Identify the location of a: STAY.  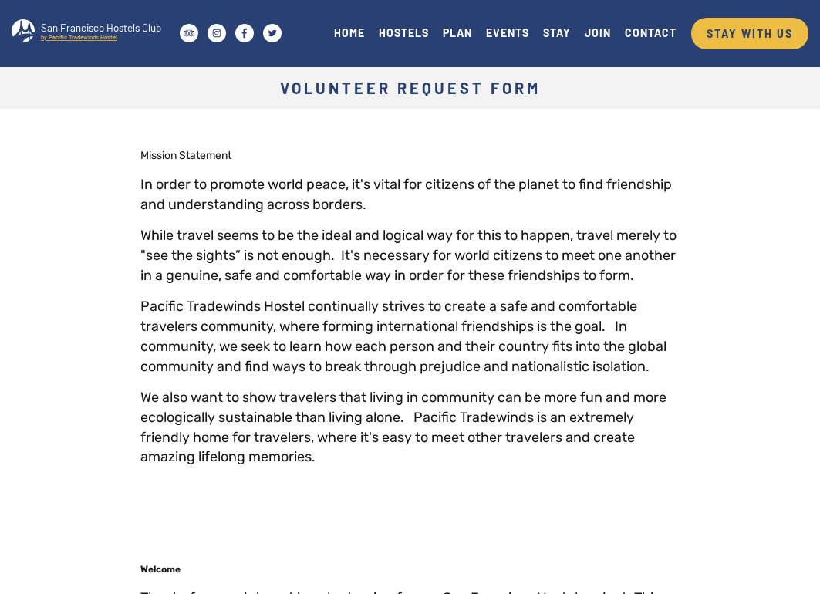
(557, 32).